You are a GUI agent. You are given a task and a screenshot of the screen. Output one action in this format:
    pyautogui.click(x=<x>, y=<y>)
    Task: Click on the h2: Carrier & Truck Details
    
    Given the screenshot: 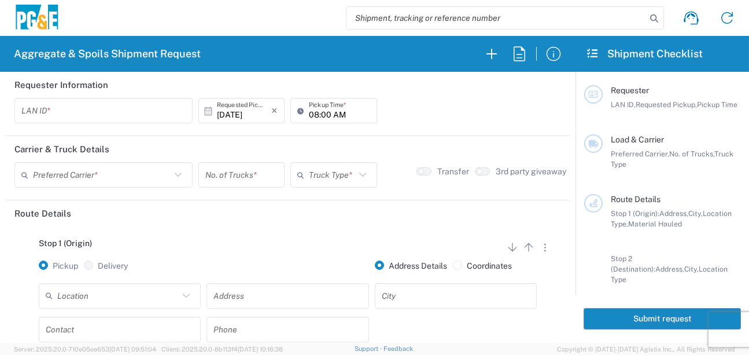 What is the action you would take?
    pyautogui.click(x=62, y=149)
    